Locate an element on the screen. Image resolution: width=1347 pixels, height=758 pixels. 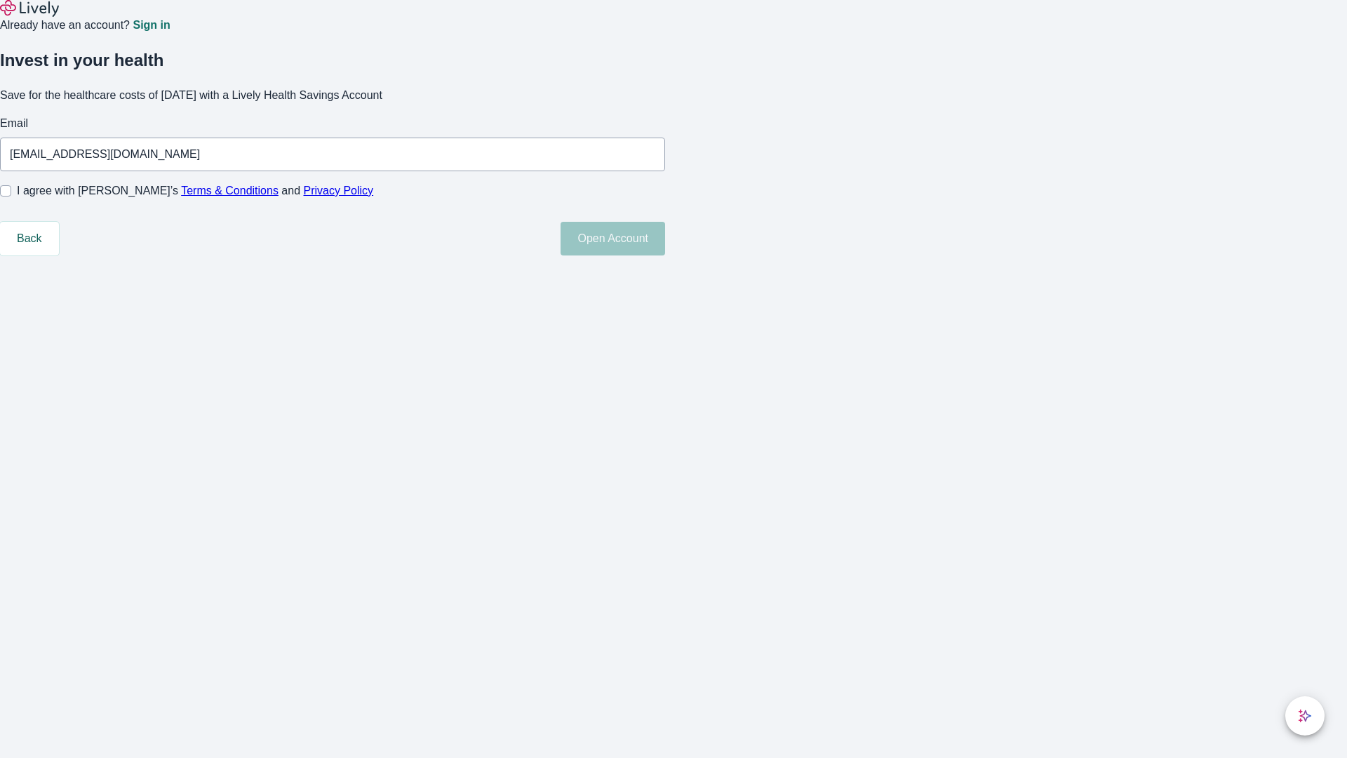
a: Privacy Policy is located at coordinates (339, 190).